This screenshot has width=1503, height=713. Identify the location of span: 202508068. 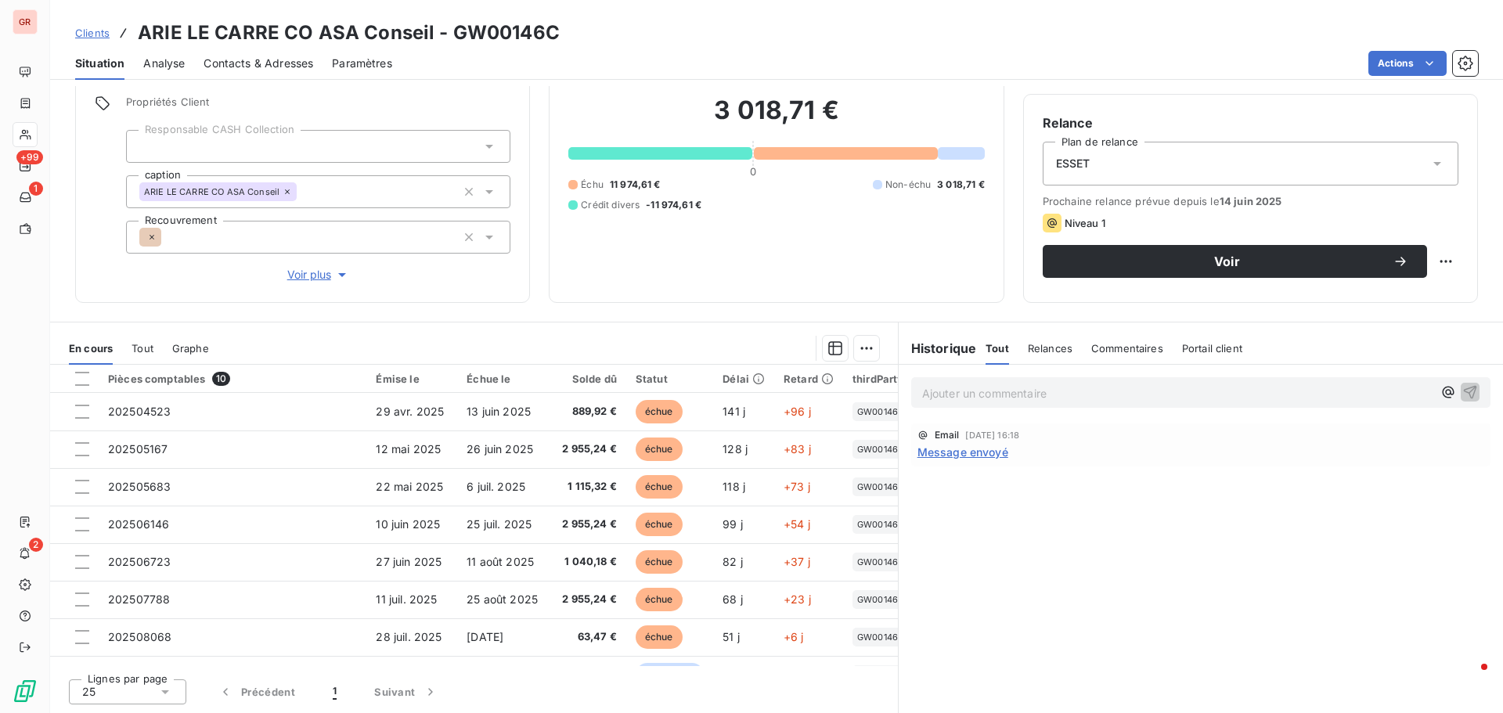
(139, 636).